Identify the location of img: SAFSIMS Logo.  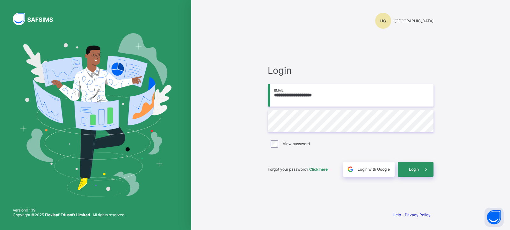
(37, 19).